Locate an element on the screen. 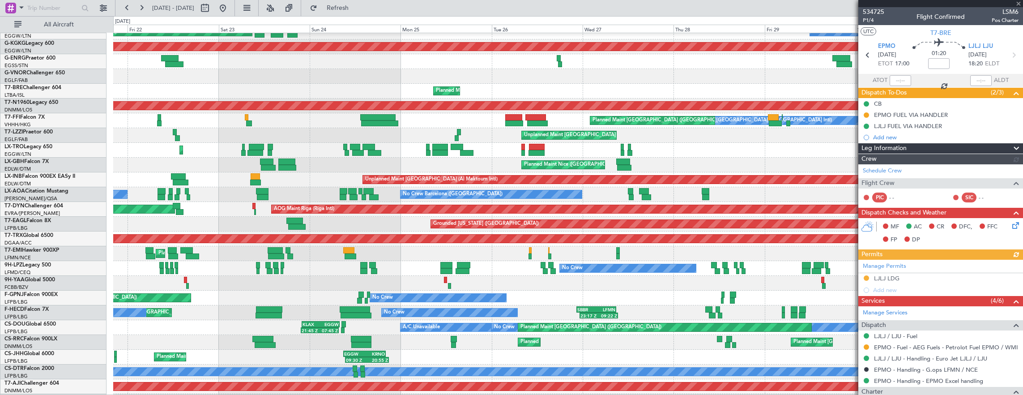 Image resolution: width=1023 pixels, height=395 pixels. div: LJLJ FUEL VIA HANDLER is located at coordinates (908, 126).